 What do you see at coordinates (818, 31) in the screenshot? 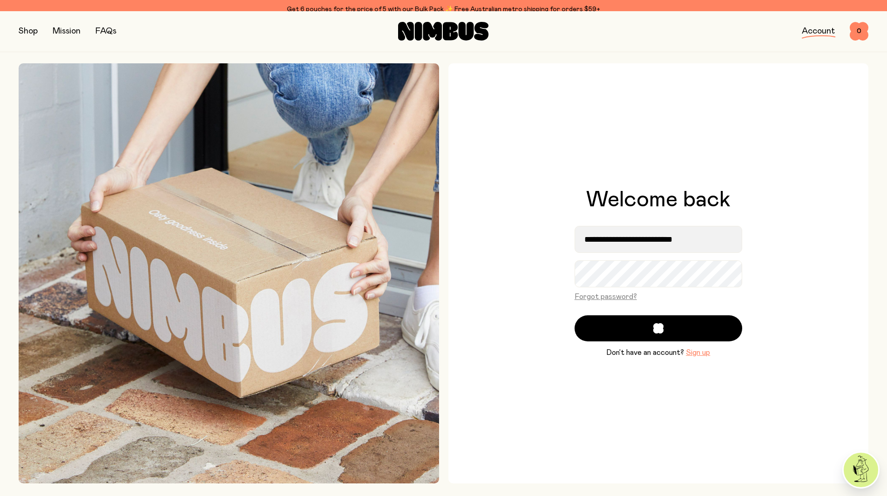
I see `a: Account` at bounding box center [818, 31].